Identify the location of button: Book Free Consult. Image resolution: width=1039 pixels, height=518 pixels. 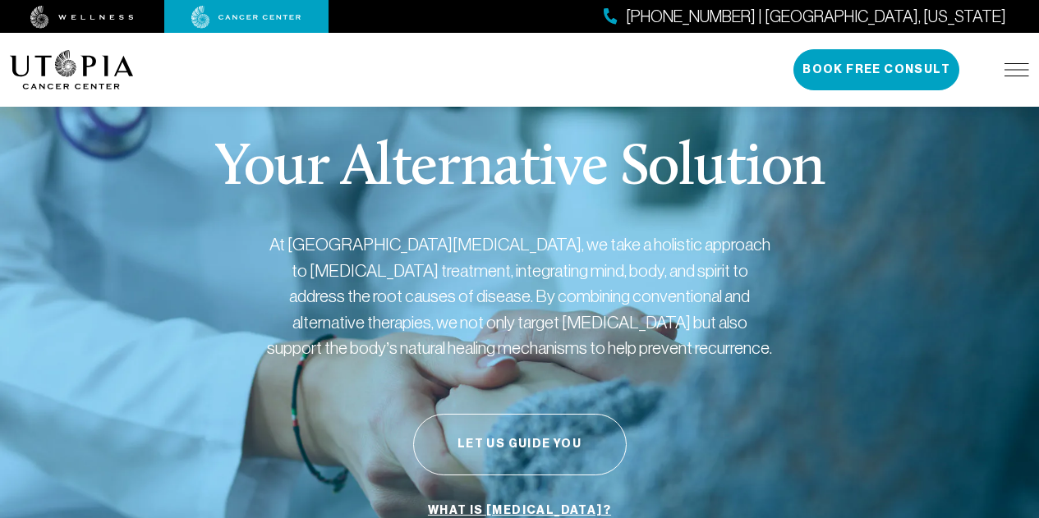
(876, 70).